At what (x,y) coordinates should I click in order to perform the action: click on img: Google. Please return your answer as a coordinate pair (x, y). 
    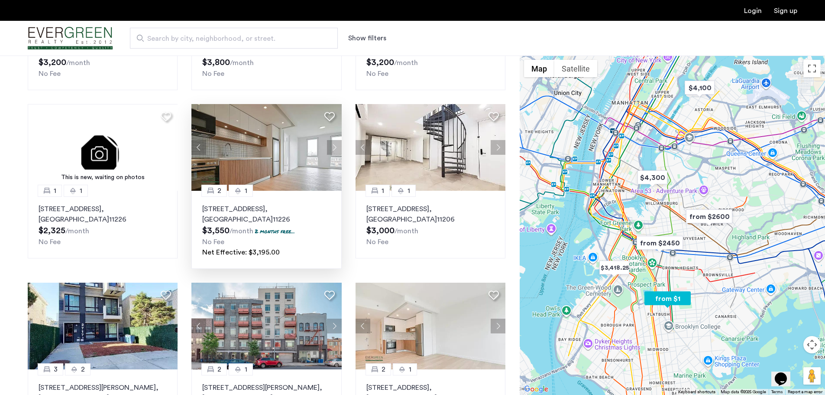
    Looking at the image, I should click on (536, 389).